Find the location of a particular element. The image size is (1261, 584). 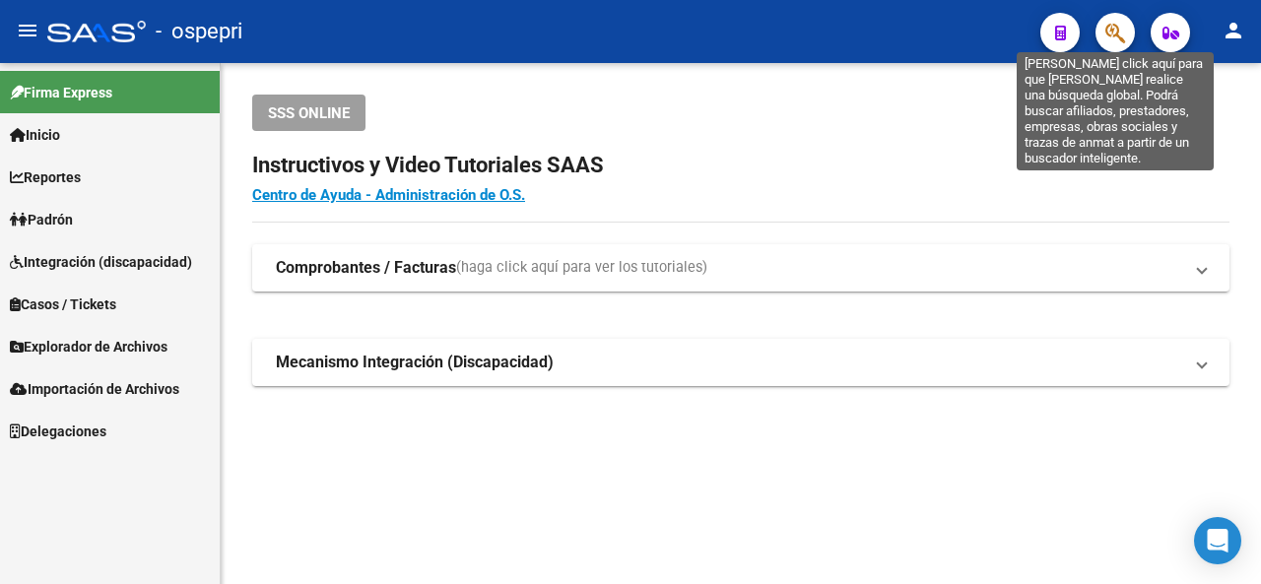

strong: Mecanismo Integración (Discapacidad) is located at coordinates (415, 362).